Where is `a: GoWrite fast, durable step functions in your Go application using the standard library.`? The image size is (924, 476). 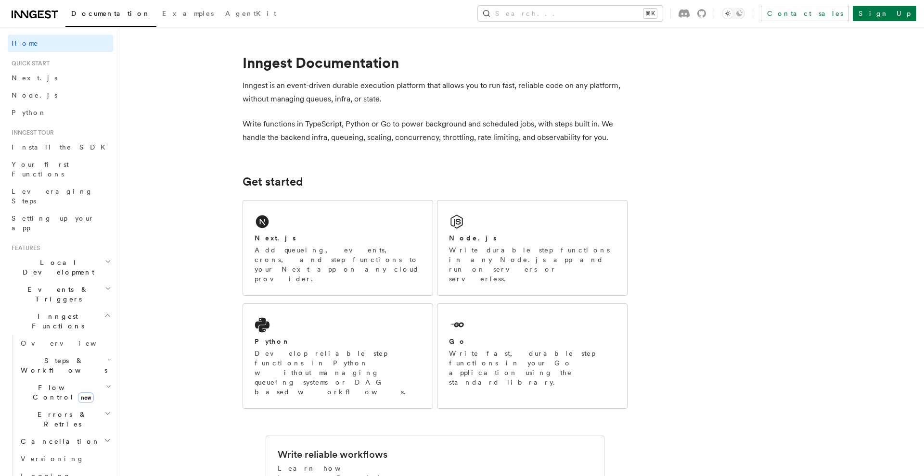 a: GoWrite fast, durable step functions in your Go application using the standard library. is located at coordinates (532, 356).